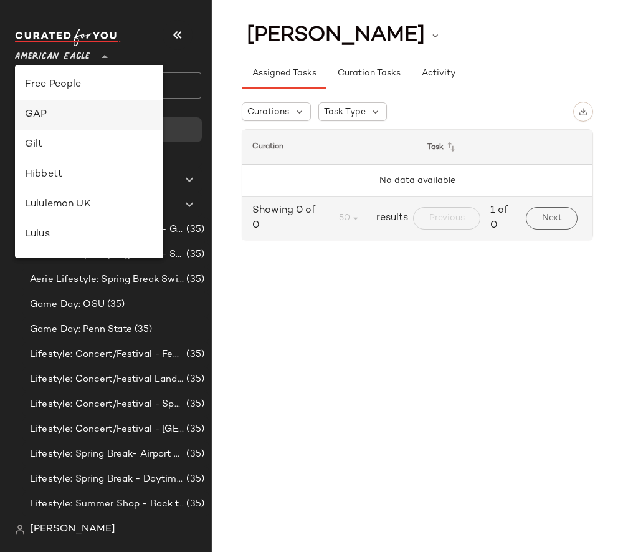 This screenshot has height=552, width=623. Describe the element at coordinates (89, 161) in the screenshot. I see `div: undefined-list` at that location.